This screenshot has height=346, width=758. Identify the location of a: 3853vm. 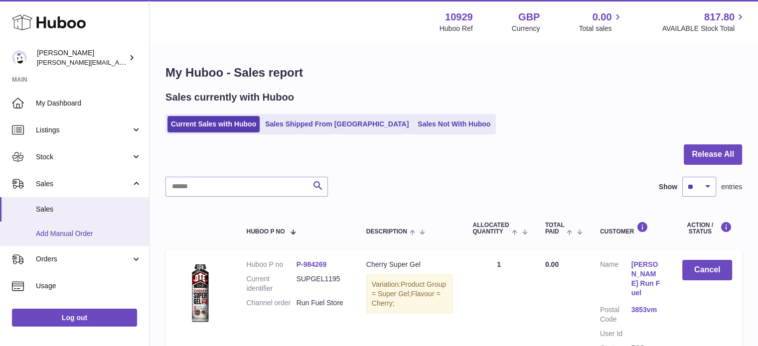
(646, 310).